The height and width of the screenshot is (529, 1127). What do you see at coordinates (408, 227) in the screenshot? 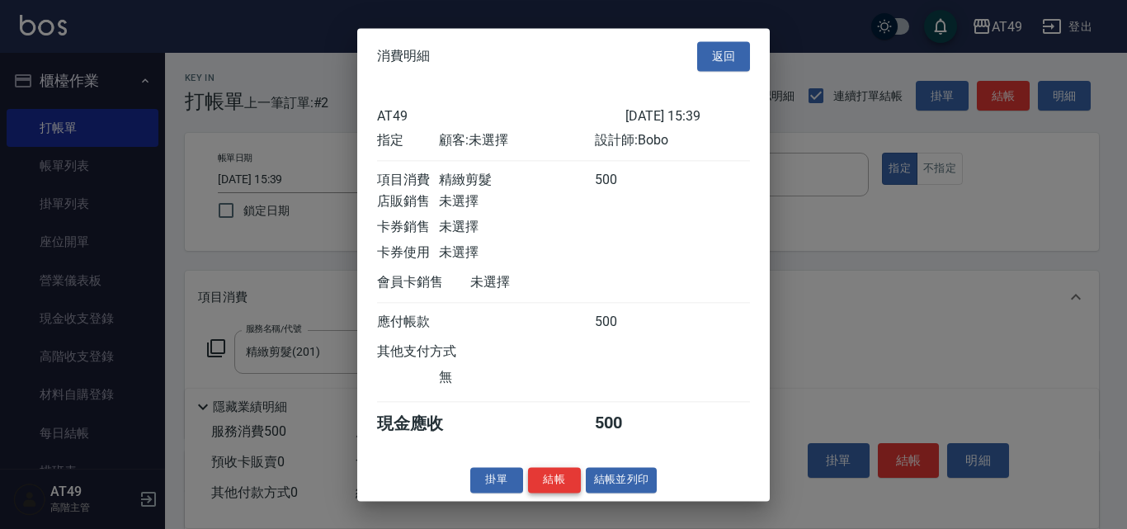
I see `div: 卡券銷售` at bounding box center [408, 227].